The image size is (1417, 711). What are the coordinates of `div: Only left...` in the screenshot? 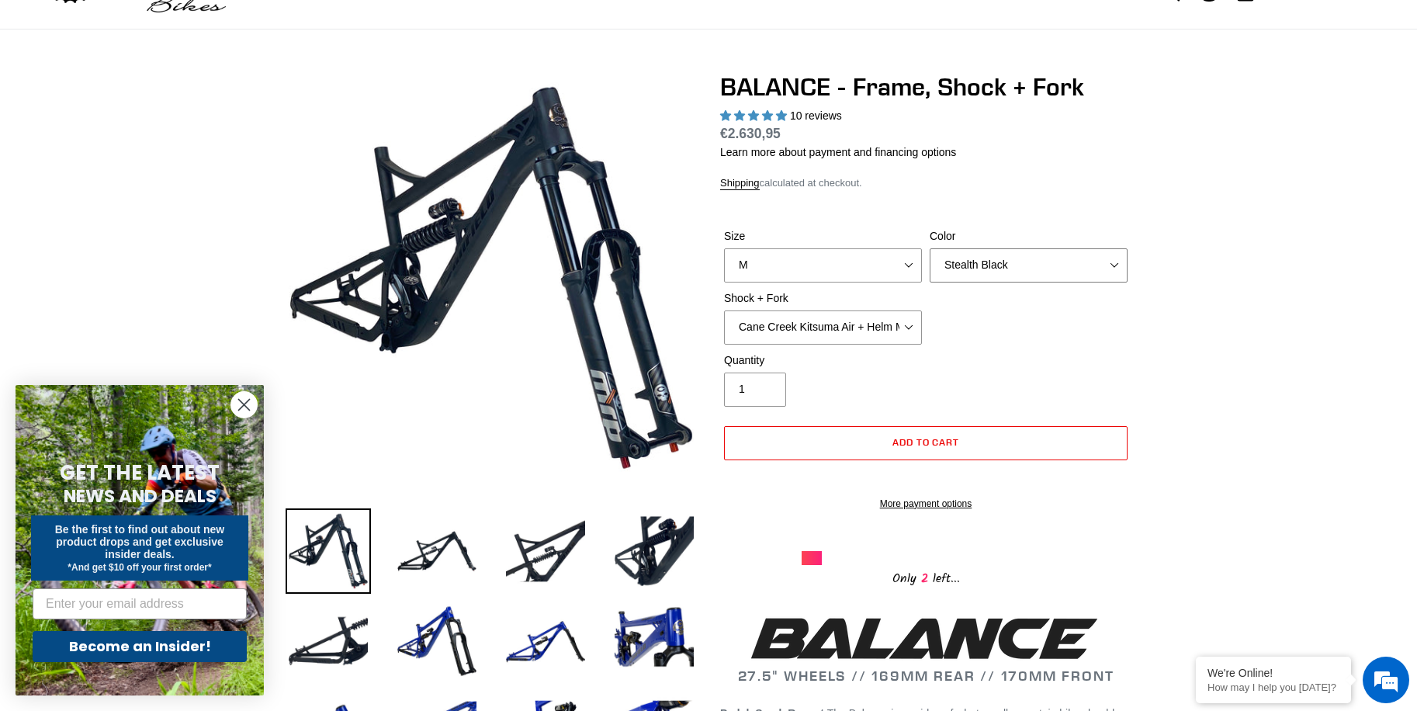 It's located at (926, 576).